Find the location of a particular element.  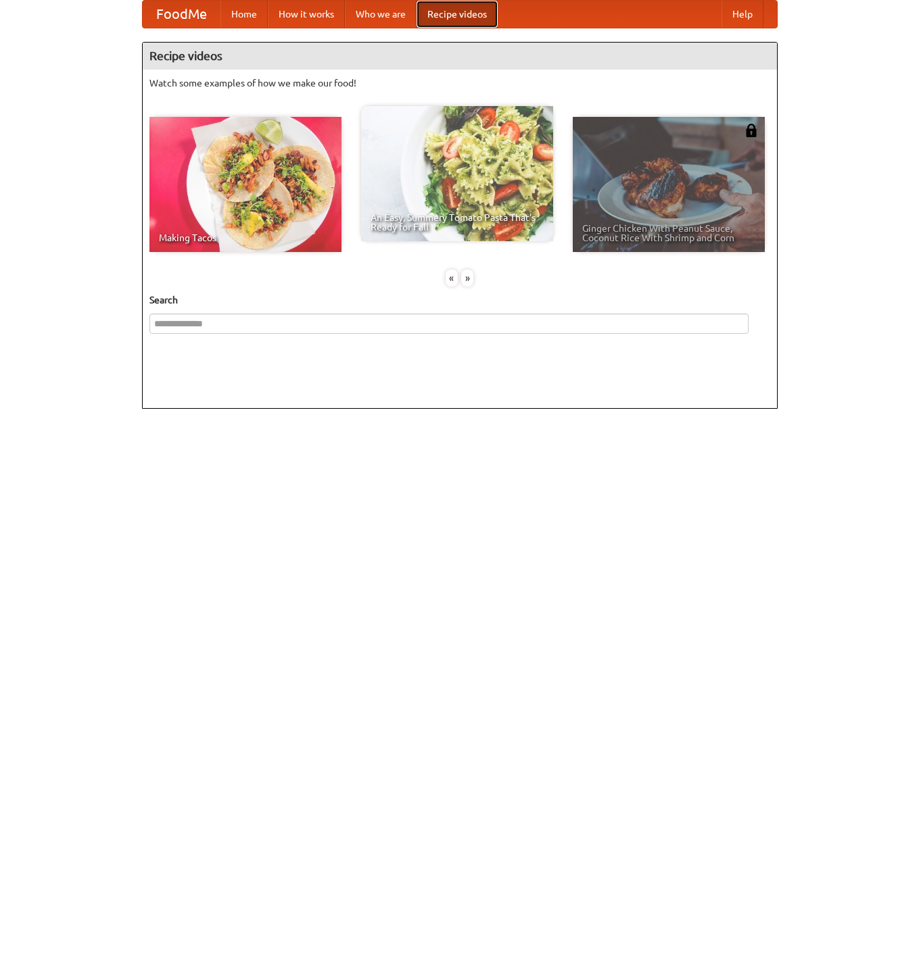

p: Watch some examples of how we make our food! is located at coordinates (460, 83).